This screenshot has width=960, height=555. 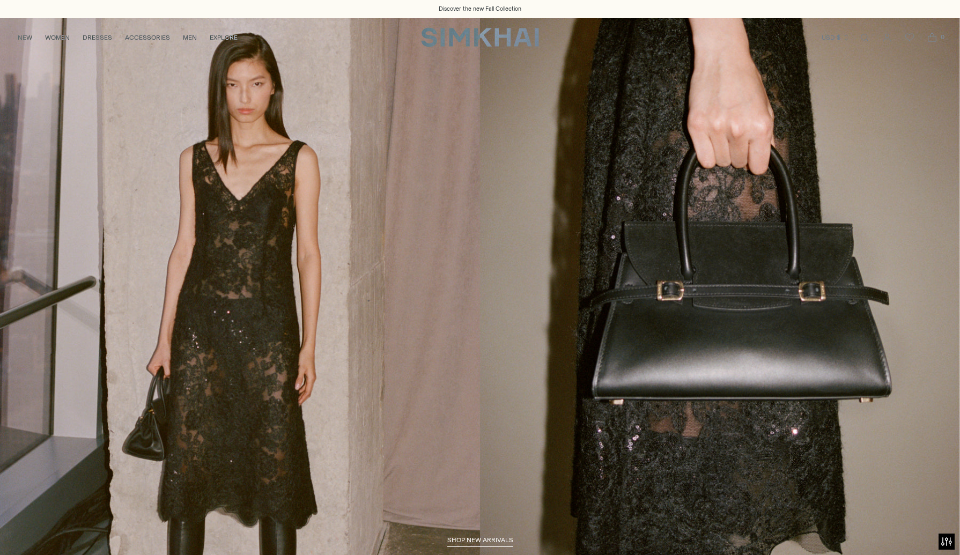 What do you see at coordinates (480, 542) in the screenshot?
I see `a: shop new arrivals` at bounding box center [480, 542].